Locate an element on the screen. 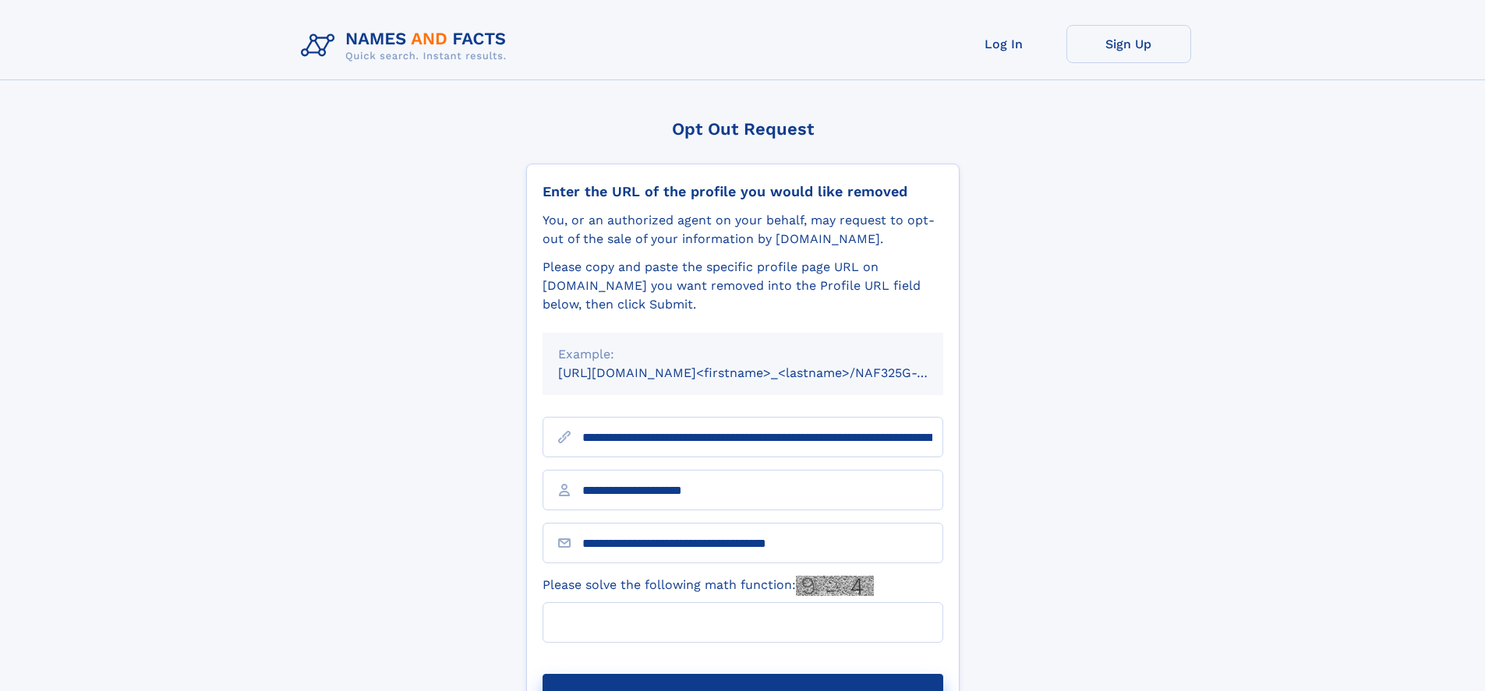 The image size is (1485, 691). div: Example: is located at coordinates (743, 355).